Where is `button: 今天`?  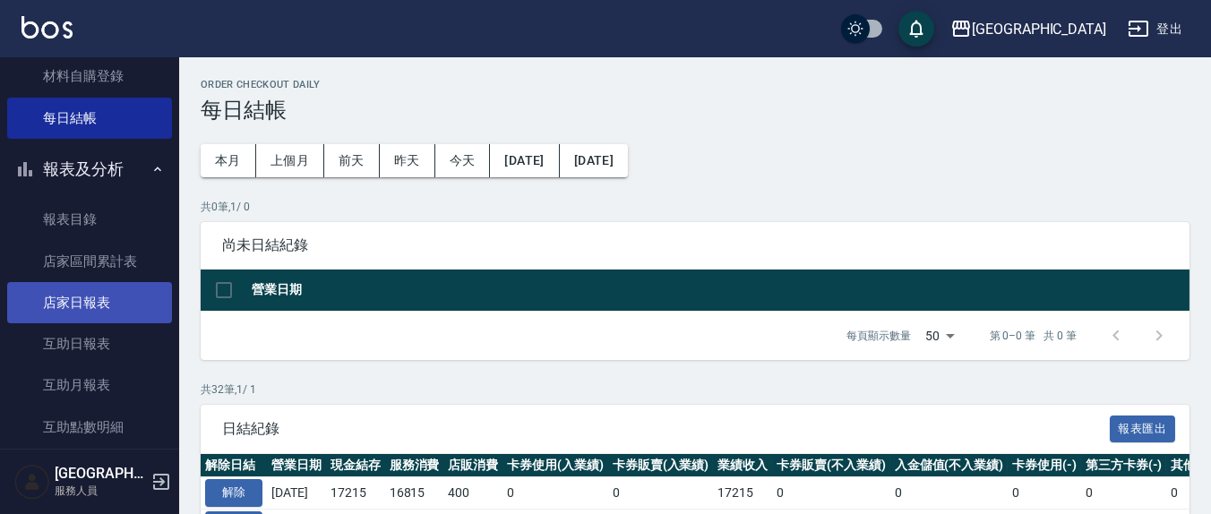 button: 今天 is located at coordinates (463, 160).